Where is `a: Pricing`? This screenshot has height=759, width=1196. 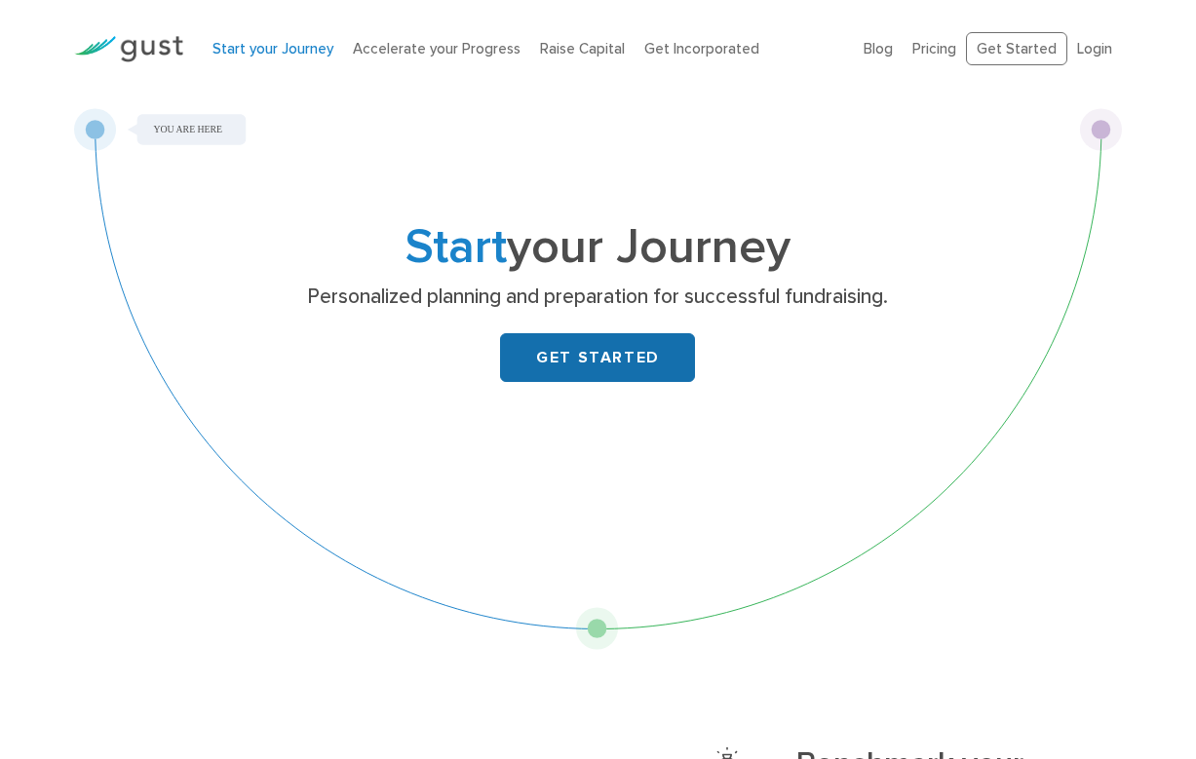
a: Pricing is located at coordinates (934, 49).